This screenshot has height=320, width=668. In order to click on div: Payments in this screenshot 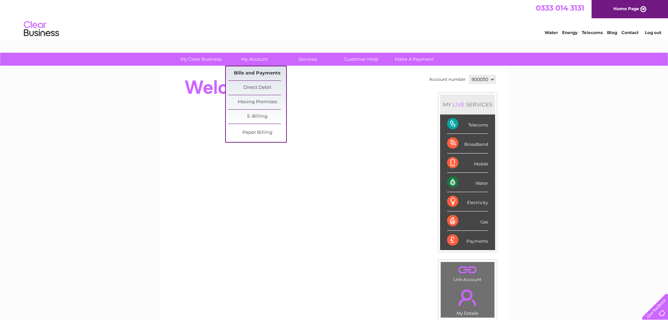, I will do `click(468, 240)`.